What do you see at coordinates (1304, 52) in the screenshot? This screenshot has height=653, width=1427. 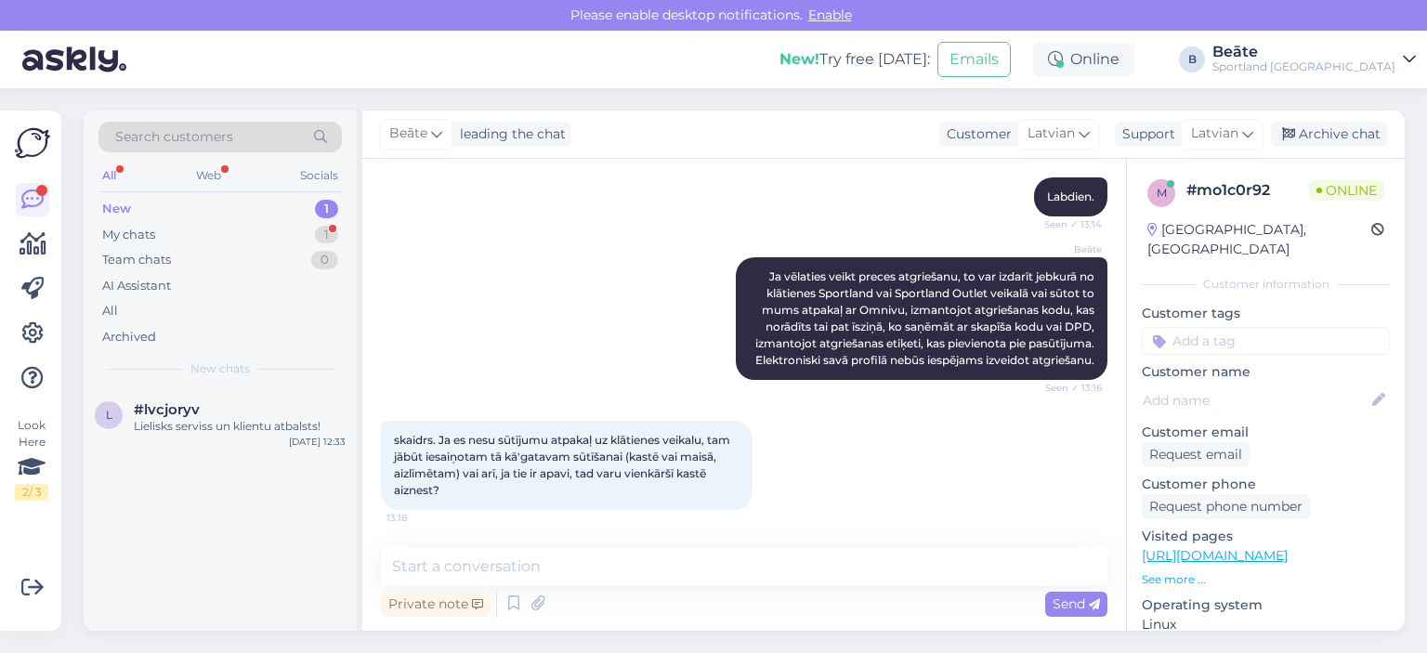 I see `div: Beāte` at bounding box center [1304, 52].